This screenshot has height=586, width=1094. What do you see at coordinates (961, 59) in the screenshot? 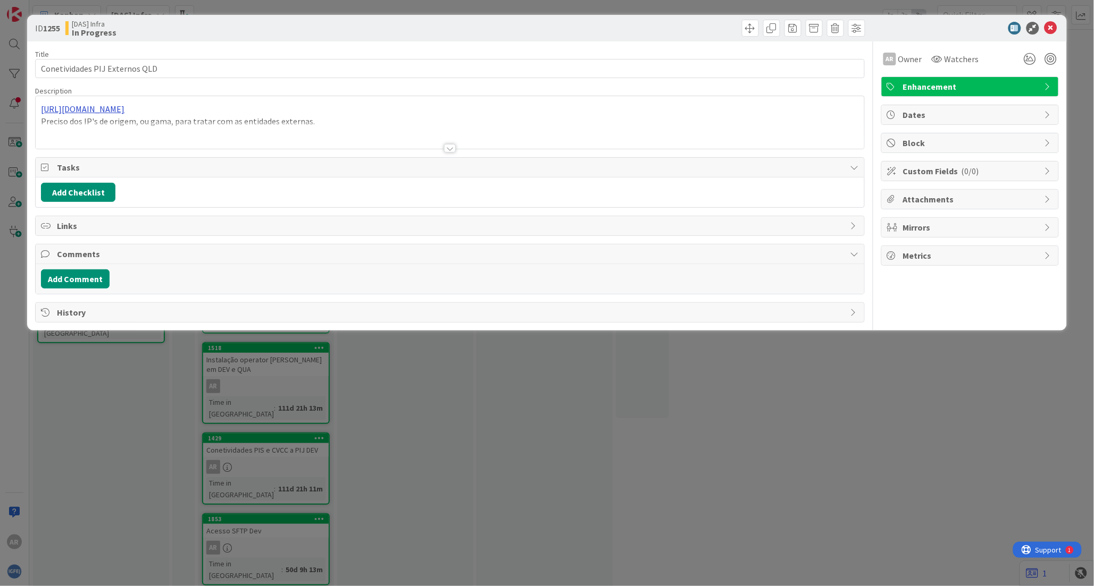
I see `span: Watchers` at bounding box center [961, 59].